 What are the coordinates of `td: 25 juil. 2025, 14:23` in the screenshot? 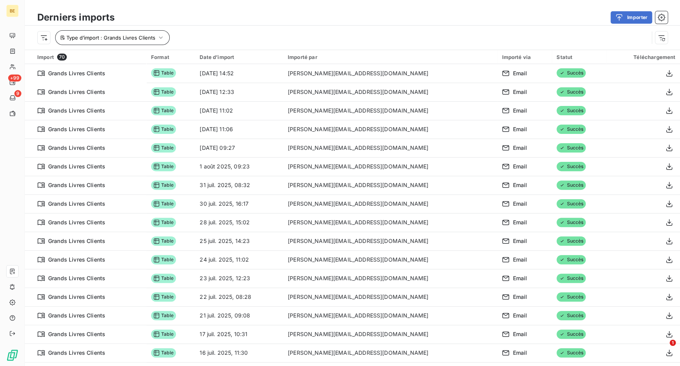 It's located at (239, 241).